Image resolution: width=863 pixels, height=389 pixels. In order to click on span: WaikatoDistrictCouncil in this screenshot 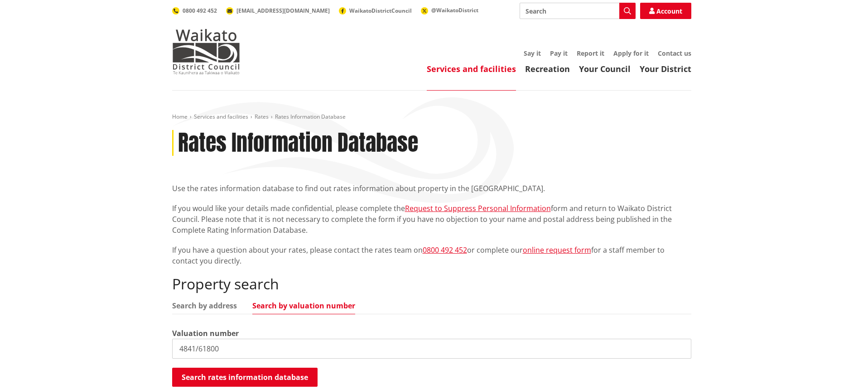, I will do `click(381, 10)`.